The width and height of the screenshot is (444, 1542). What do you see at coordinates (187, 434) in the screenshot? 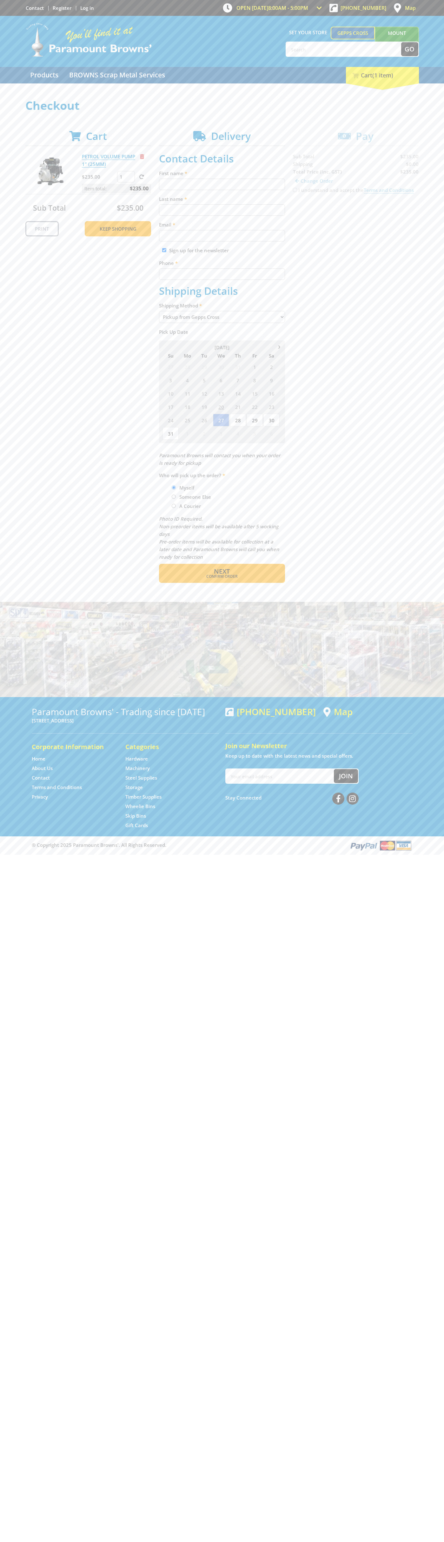
I see `span: 1` at bounding box center [187, 434].